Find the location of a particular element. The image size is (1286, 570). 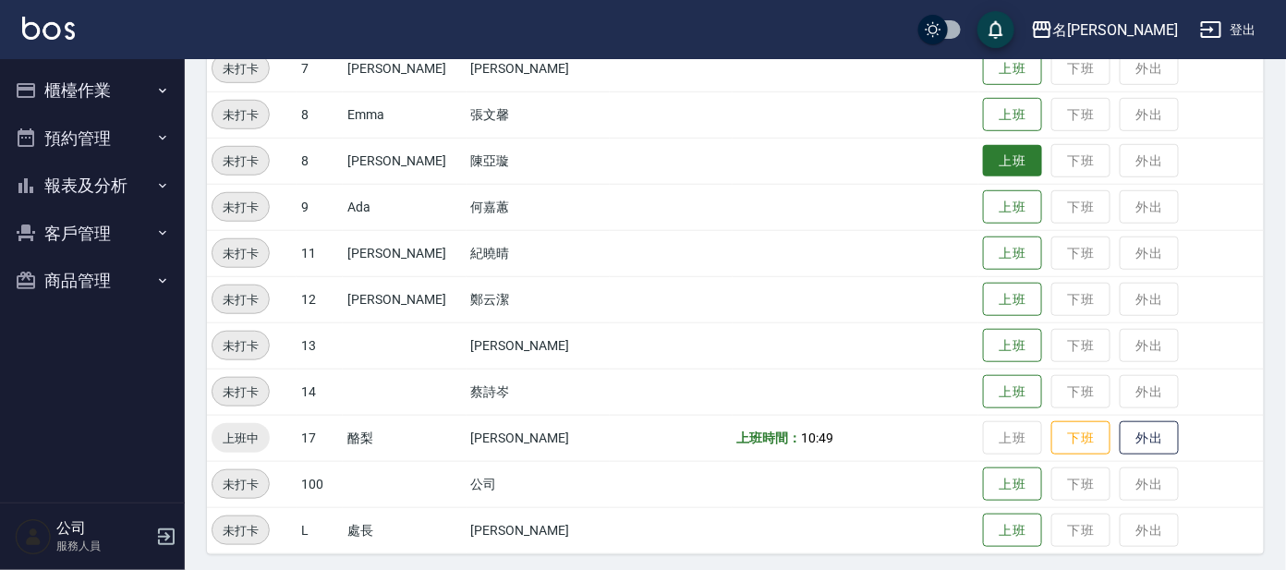

span: 10:49 is located at coordinates (818, 438).